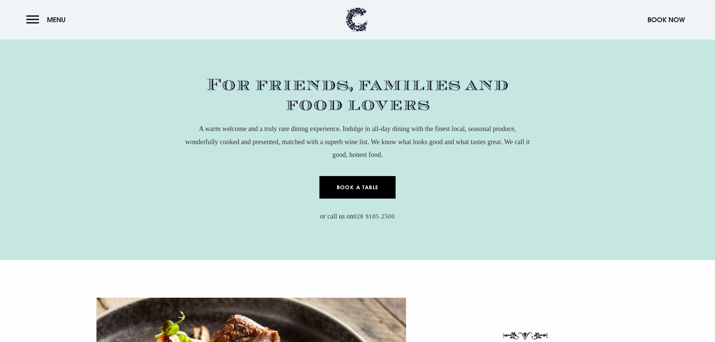 This screenshot has width=715, height=342. What do you see at coordinates (358, 141) in the screenshot?
I see `p: A warm welcome and a truly rare dining experience. Indulge in all-day dining with the finest loca...` at bounding box center [358, 141].